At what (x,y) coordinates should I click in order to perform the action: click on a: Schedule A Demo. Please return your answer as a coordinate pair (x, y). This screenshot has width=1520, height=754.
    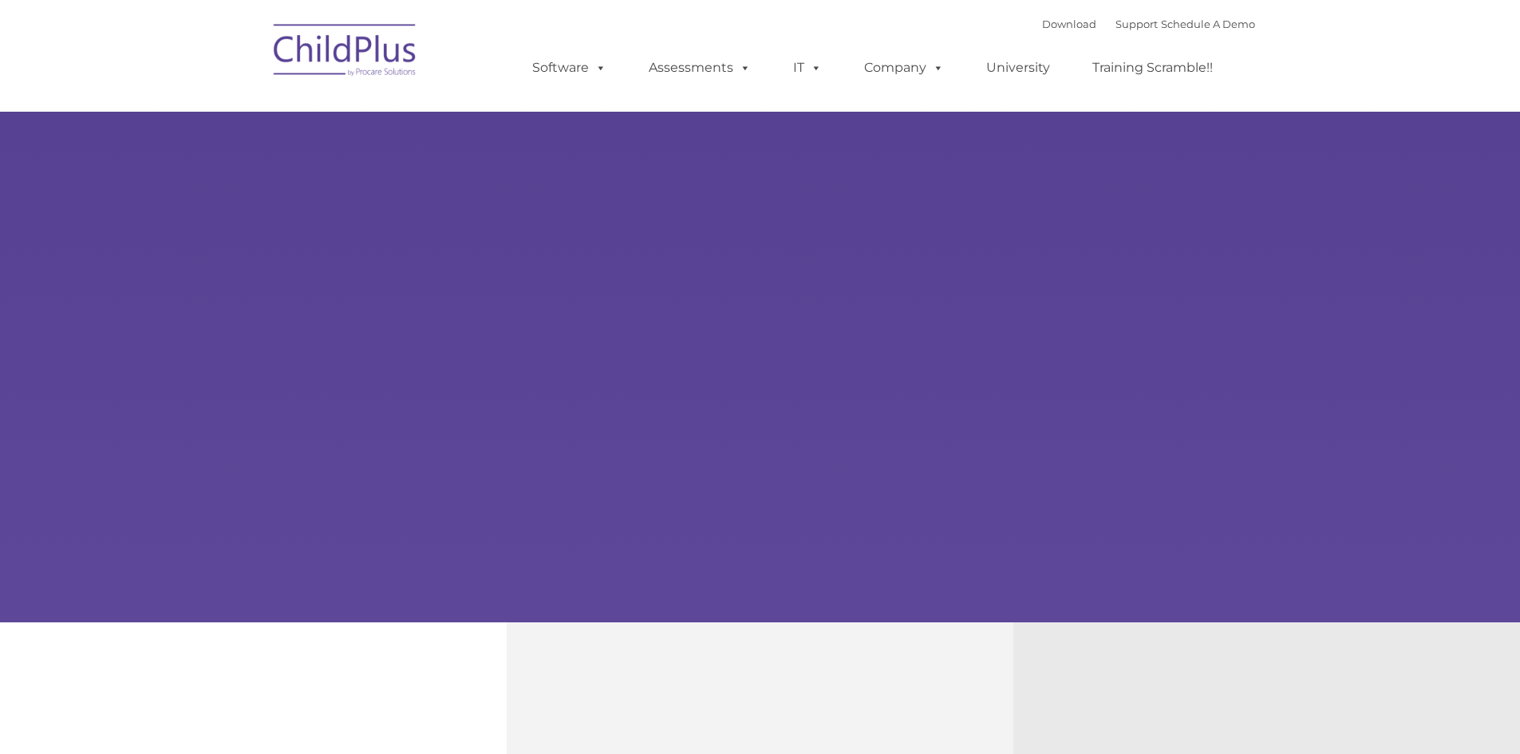
    Looking at the image, I should click on (1208, 24).